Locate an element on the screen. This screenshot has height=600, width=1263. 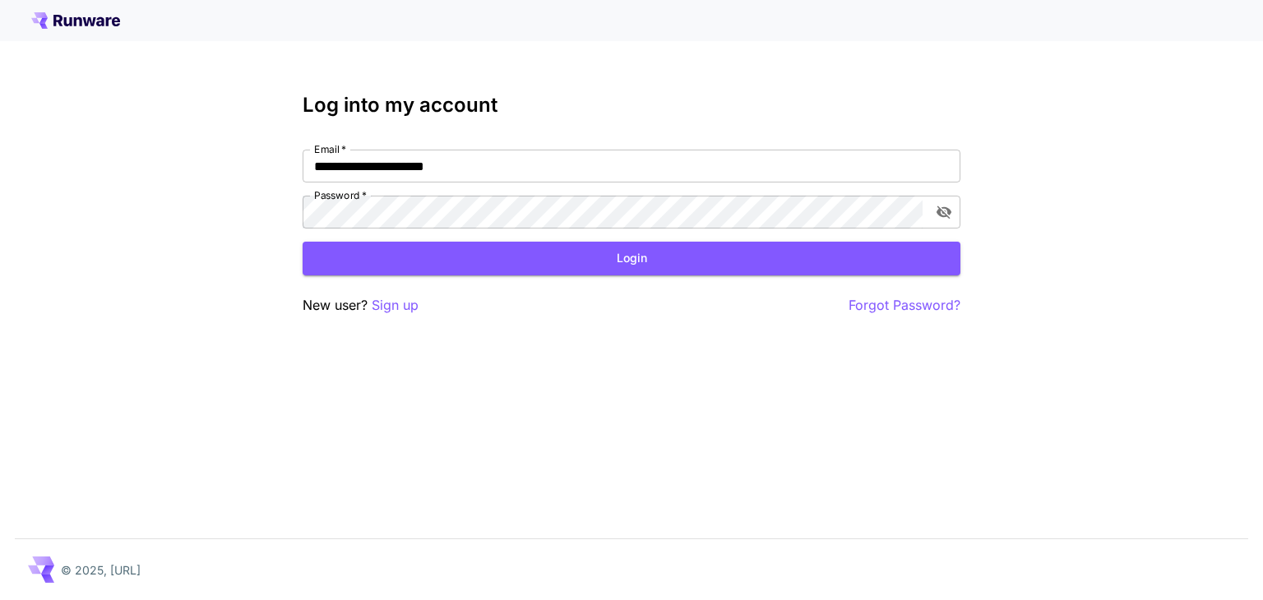
h3: Log into my account is located at coordinates (631, 105).